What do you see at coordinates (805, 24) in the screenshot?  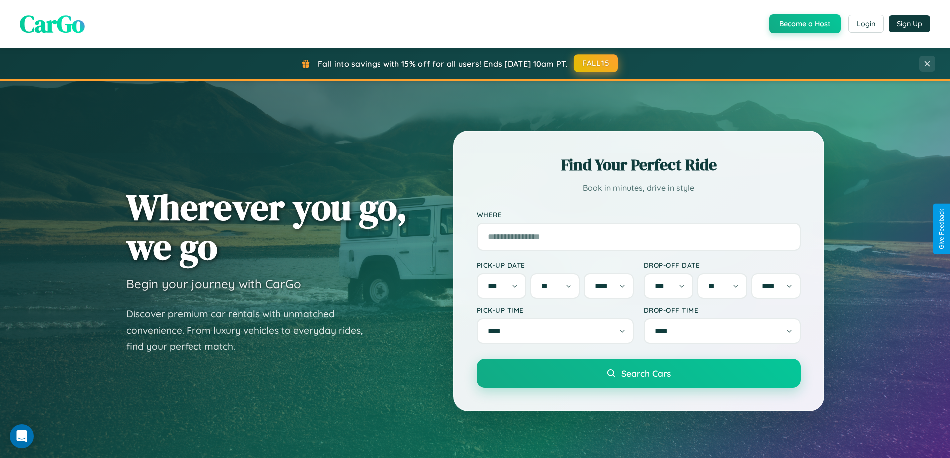 I see `button: Become a Host` at bounding box center [805, 24].